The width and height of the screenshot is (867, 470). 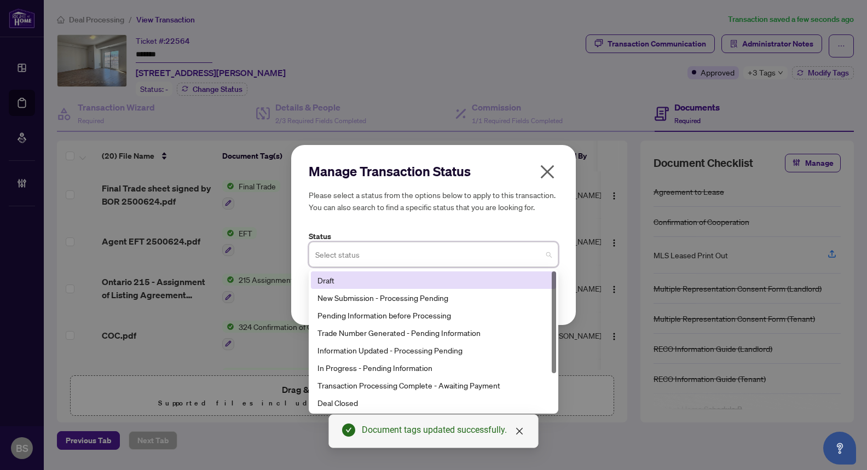 What do you see at coordinates (443, 430) in the screenshot?
I see `div: Document tags updated successfully.` at bounding box center [443, 430].